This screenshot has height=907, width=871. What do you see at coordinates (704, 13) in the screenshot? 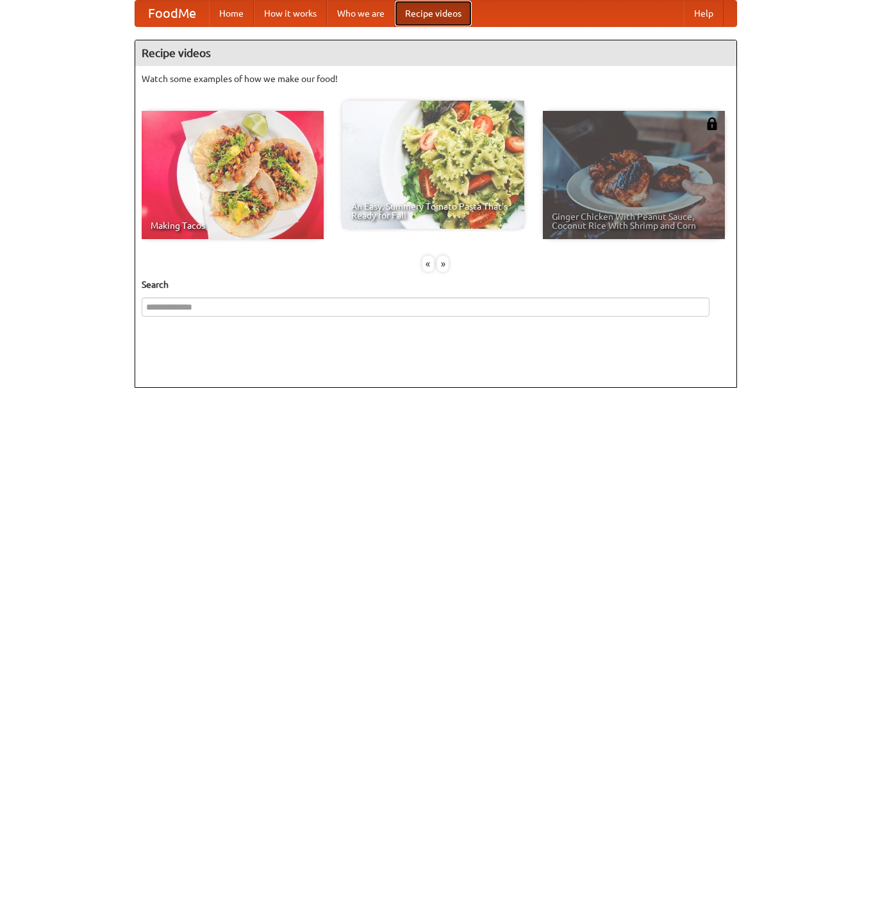
I see `a: Help` at bounding box center [704, 13].